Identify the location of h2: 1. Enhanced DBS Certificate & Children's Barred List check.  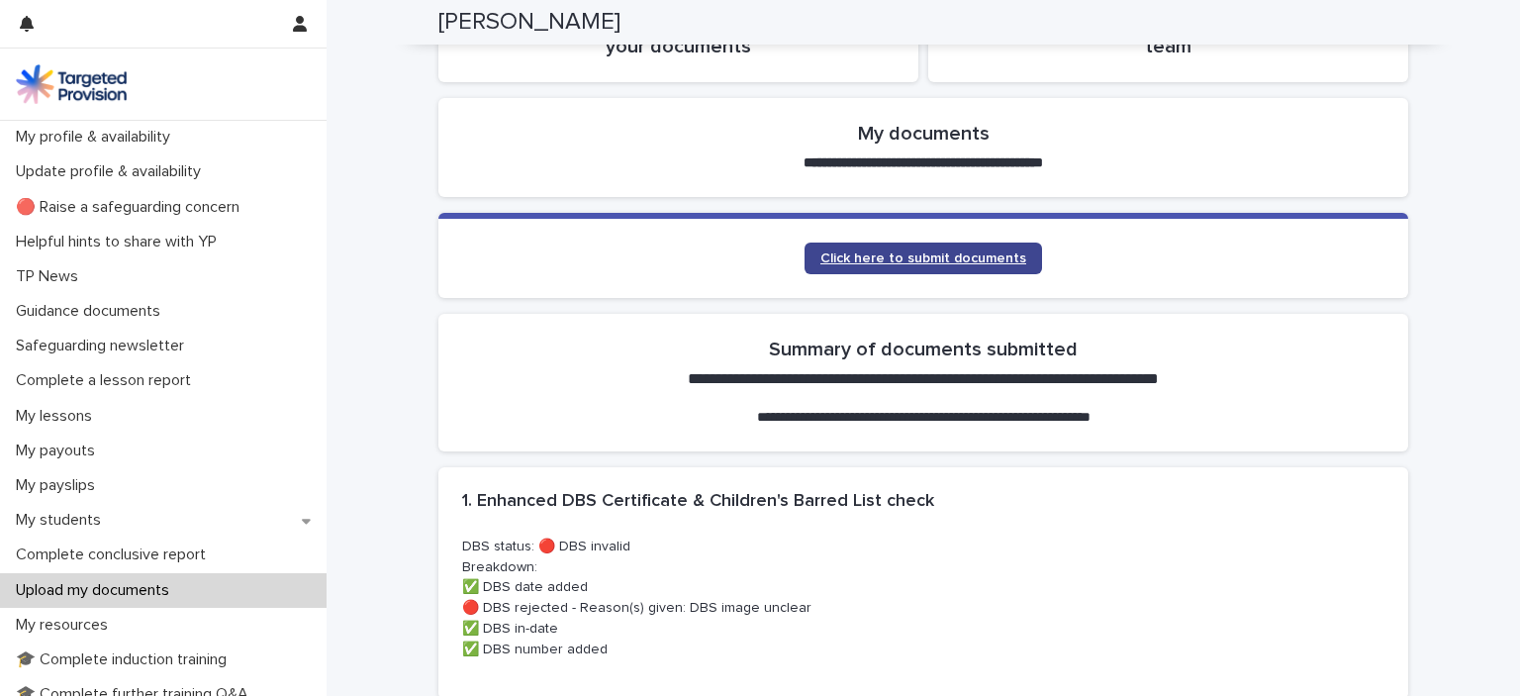
(698, 502).